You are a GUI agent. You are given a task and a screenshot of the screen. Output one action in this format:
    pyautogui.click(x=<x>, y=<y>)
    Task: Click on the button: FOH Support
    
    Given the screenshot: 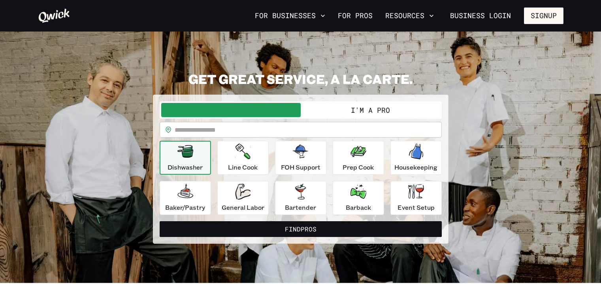 What is the action you would take?
    pyautogui.click(x=301, y=158)
    